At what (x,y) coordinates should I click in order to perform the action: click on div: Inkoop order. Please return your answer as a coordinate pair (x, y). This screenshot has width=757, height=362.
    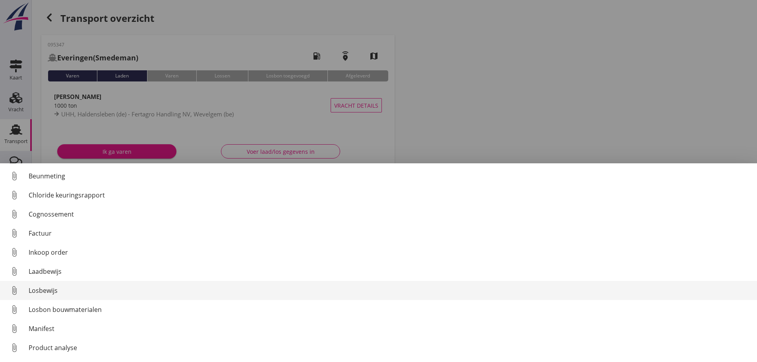
    Looking at the image, I should click on (389, 252).